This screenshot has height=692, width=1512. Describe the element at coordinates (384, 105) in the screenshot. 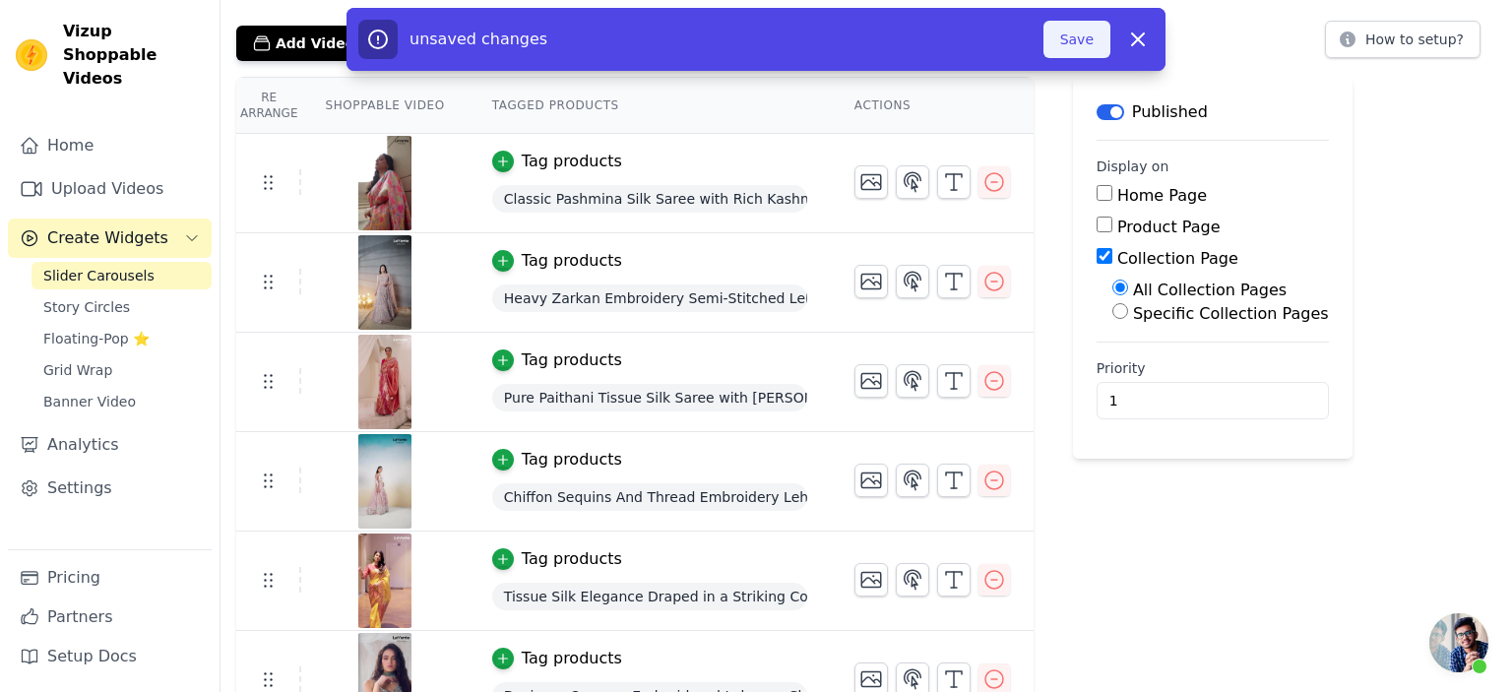

I see `th: Shoppable Video` at that location.